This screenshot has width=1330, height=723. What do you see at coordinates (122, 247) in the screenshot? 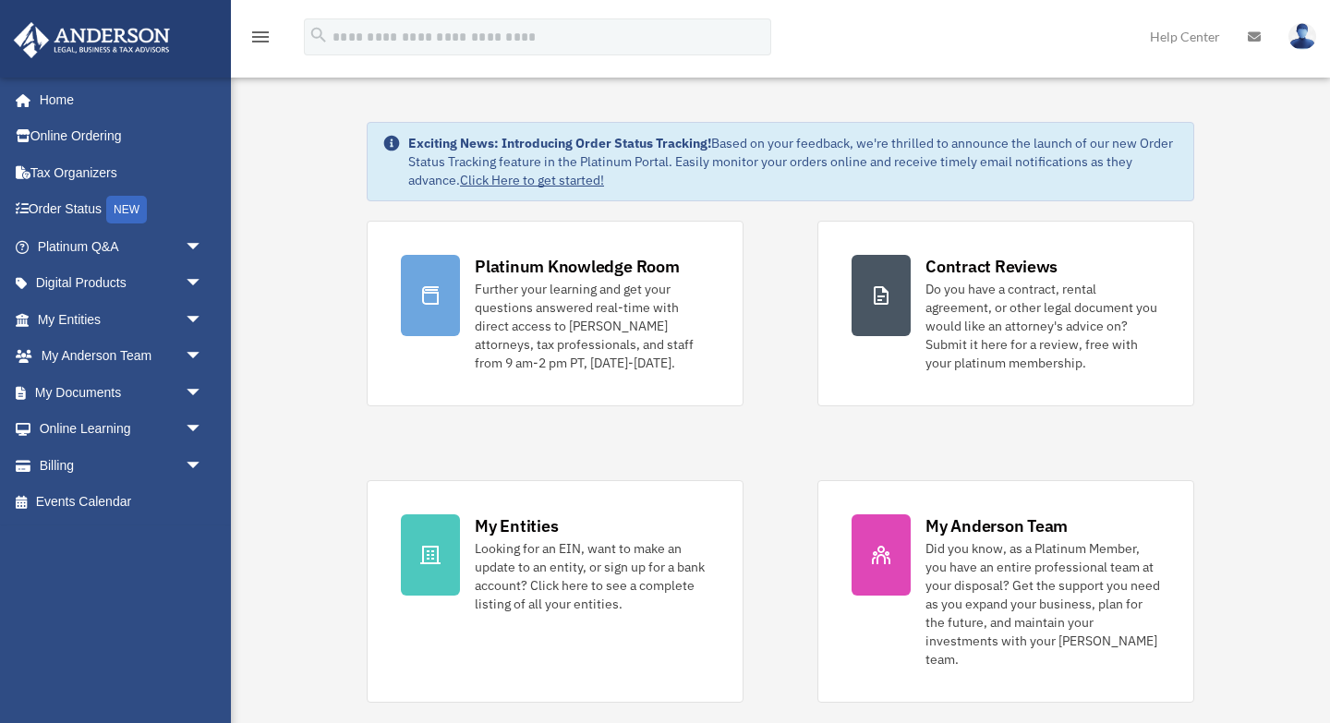
I see `a: Platinum Q&Aarrow_drop_down` at bounding box center [122, 247].